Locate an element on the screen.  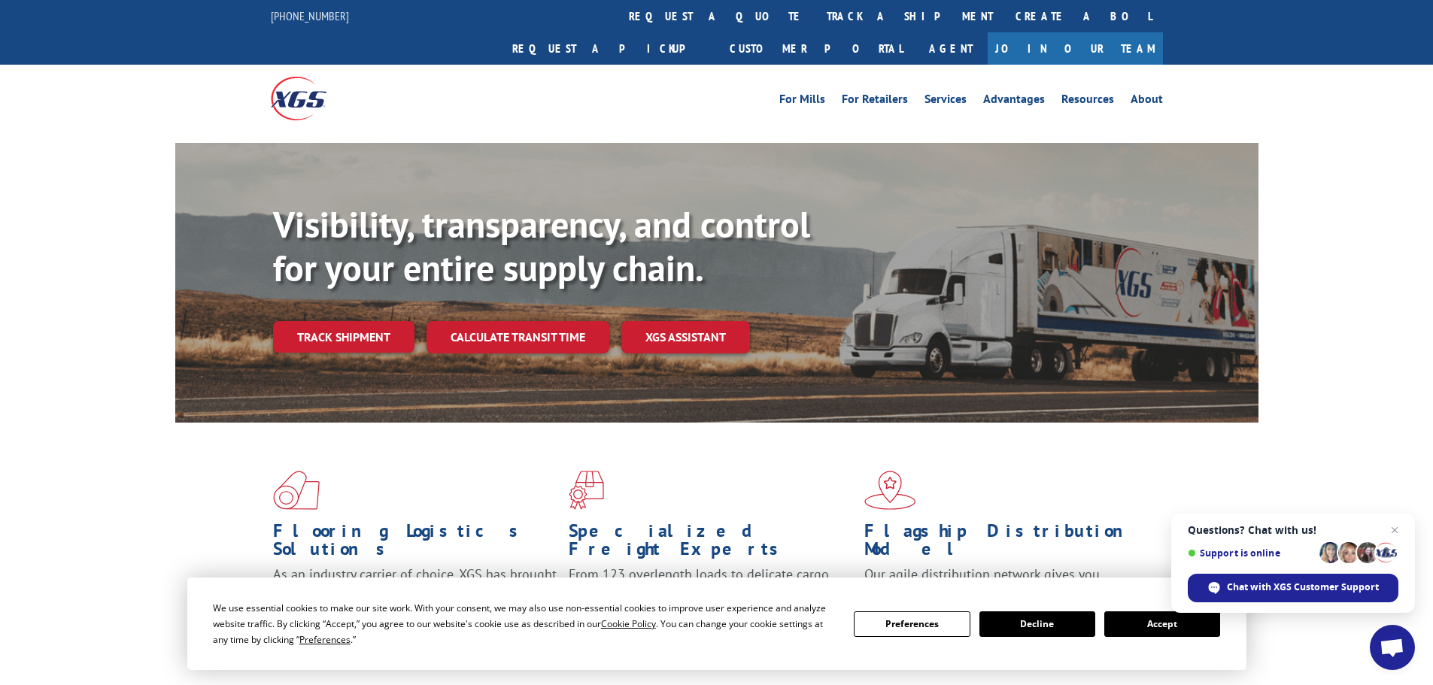
b: Visibility, transparency, and control for your entire supply chain. is located at coordinates (541, 246).